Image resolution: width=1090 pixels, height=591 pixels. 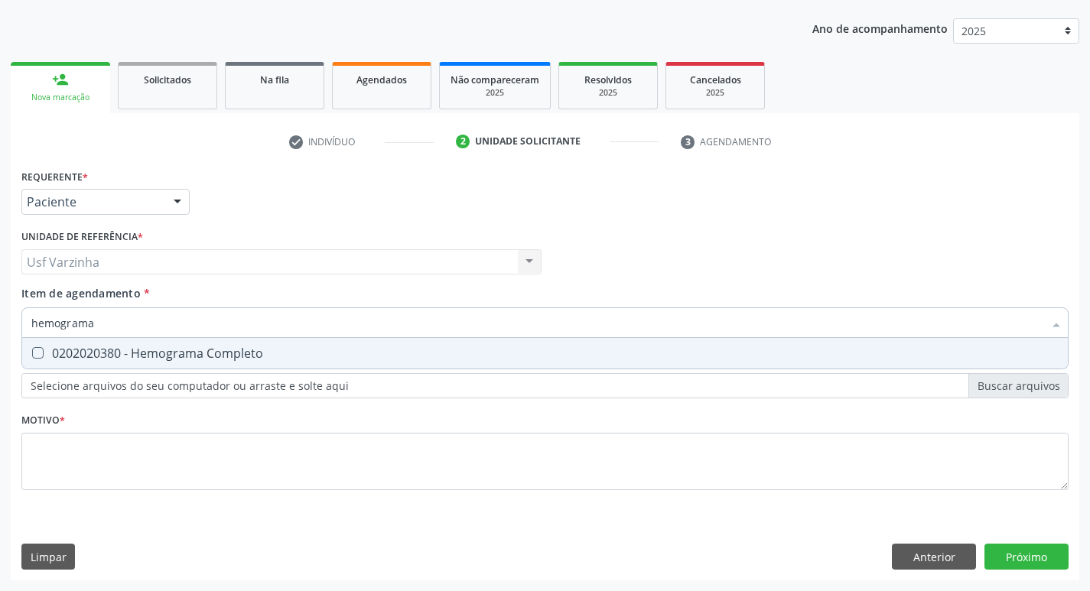 I want to click on input: Buscar por procedimentos, so click(x=537, y=323).